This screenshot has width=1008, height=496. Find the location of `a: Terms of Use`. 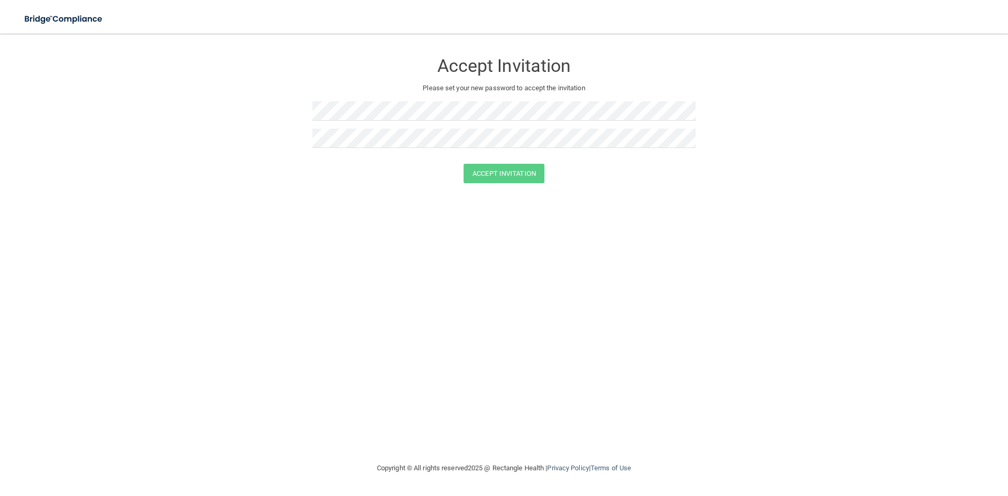

a: Terms of Use is located at coordinates (610, 468).